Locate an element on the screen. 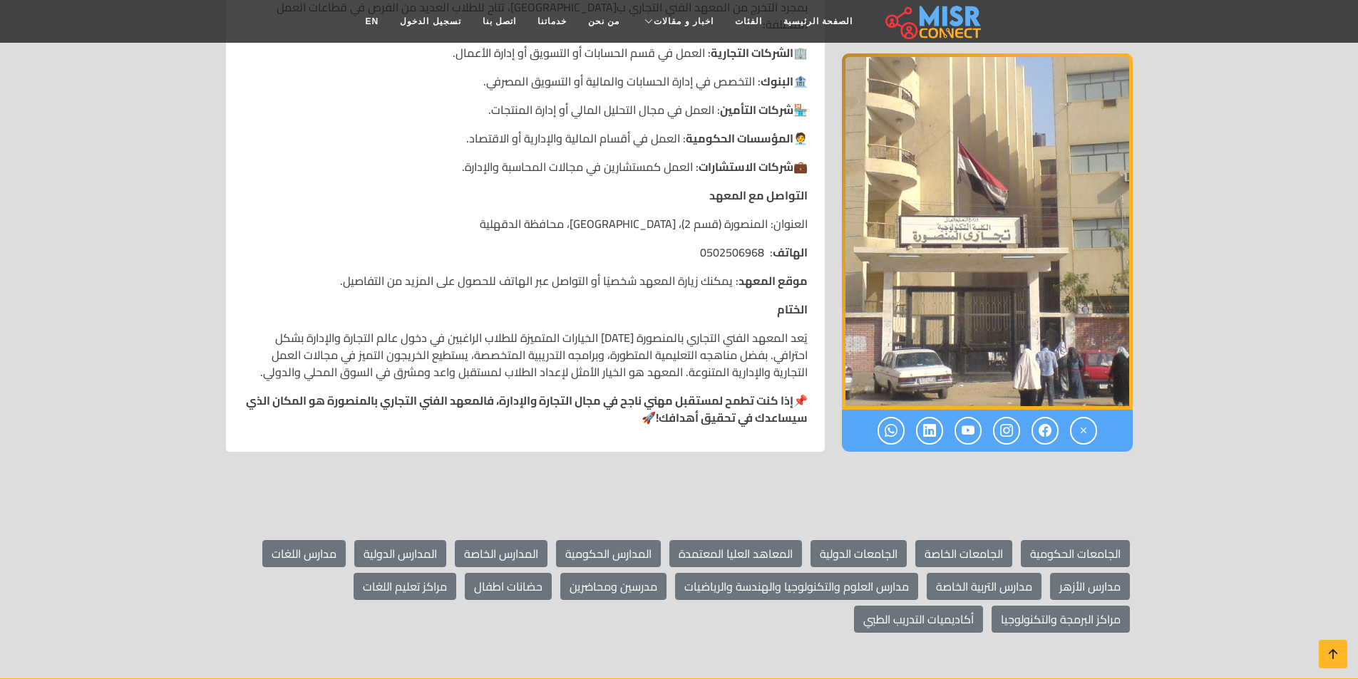 This screenshot has width=1358, height=679. a: المدارس الدولية is located at coordinates (400, 554).